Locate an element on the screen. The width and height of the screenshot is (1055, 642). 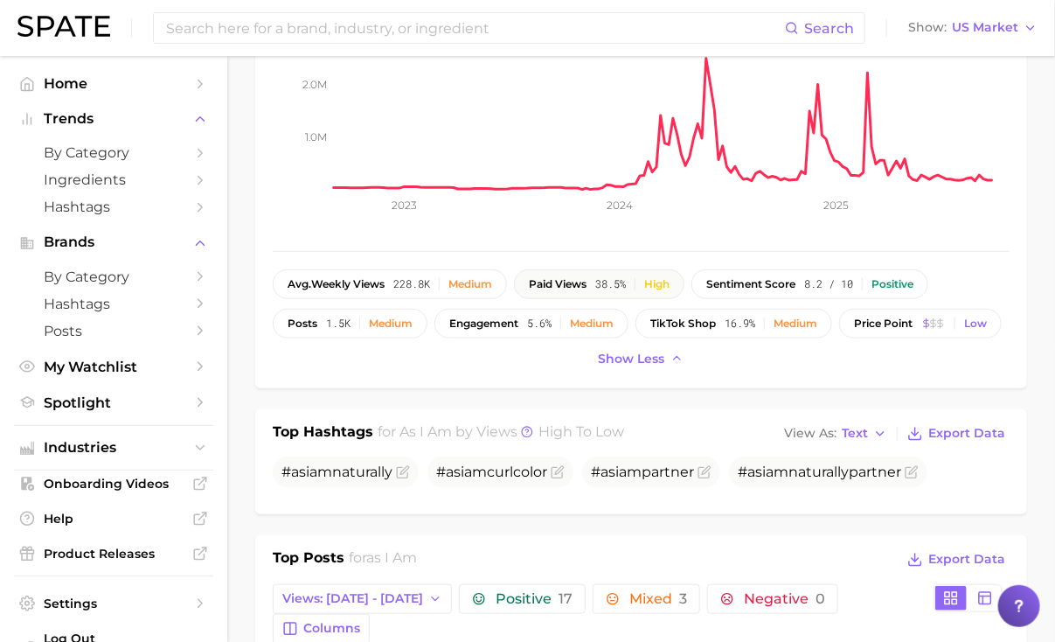
span: 8.2 / 10 is located at coordinates (829, 284).